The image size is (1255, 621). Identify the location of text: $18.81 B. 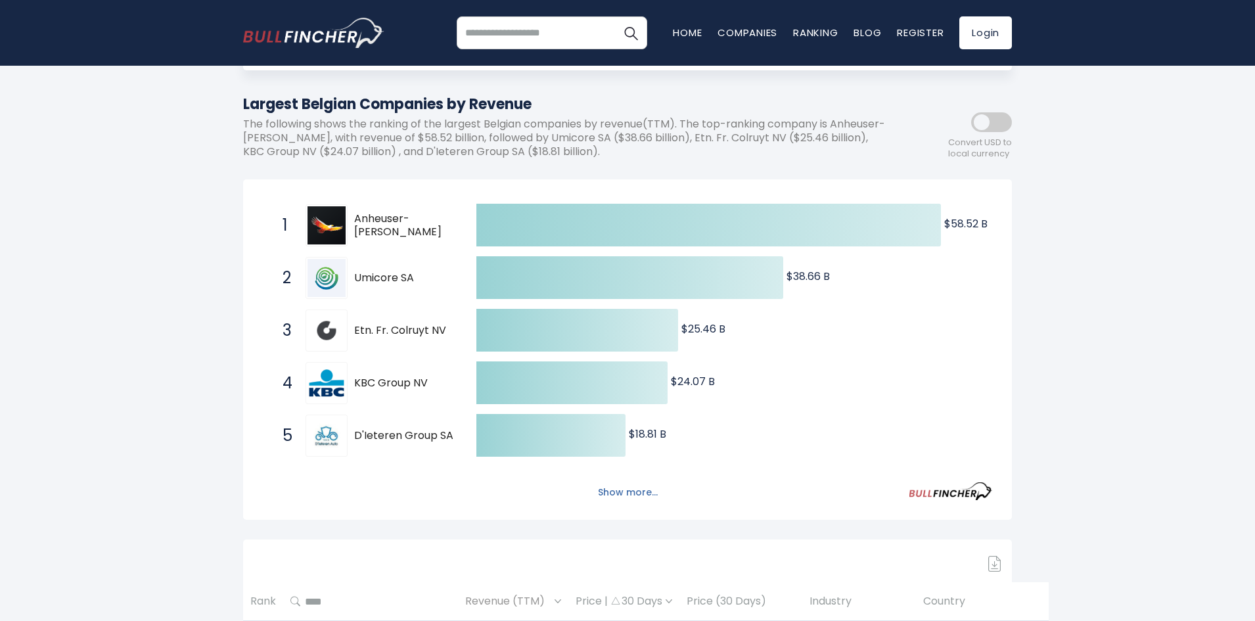
(647, 434).